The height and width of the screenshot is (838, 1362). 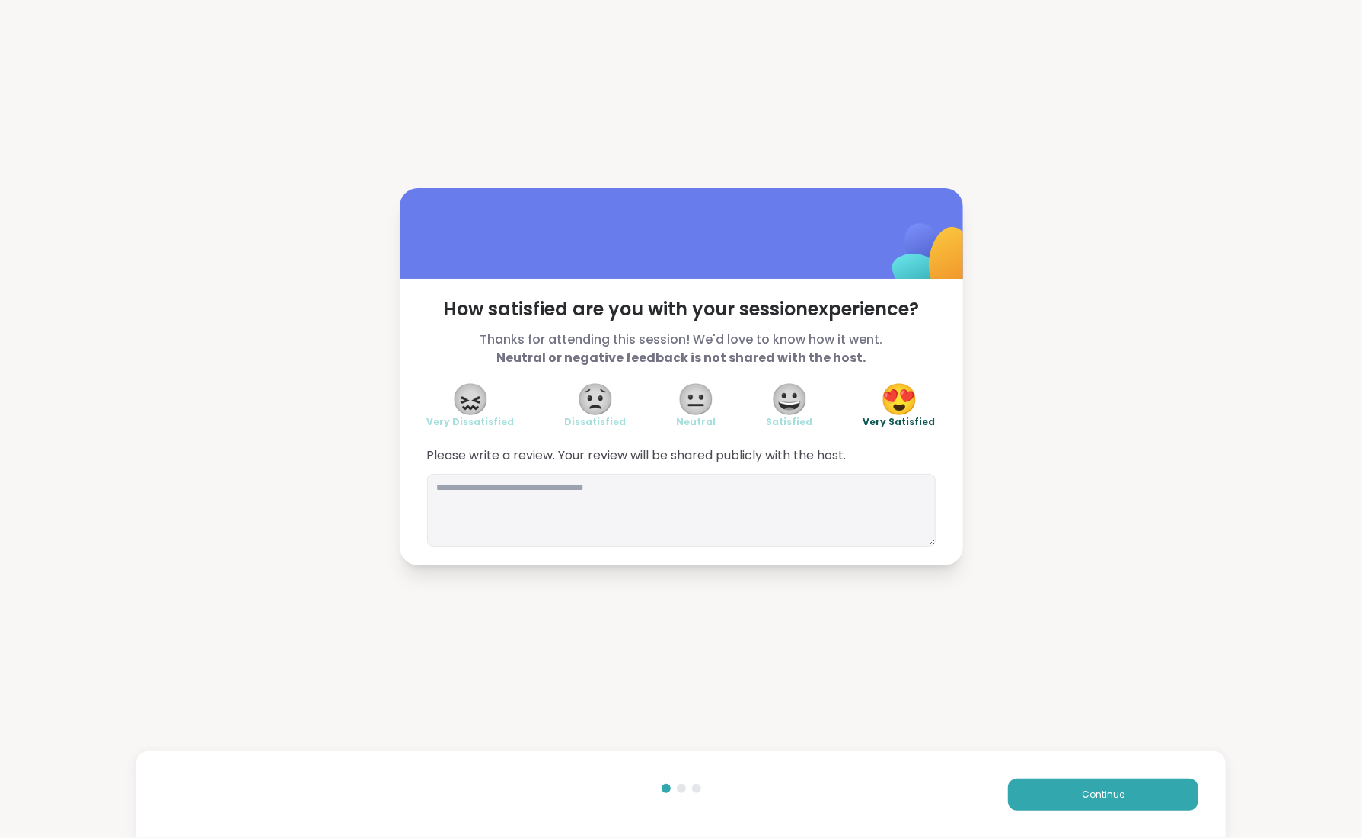 I want to click on span: Satisfied, so click(x=790, y=422).